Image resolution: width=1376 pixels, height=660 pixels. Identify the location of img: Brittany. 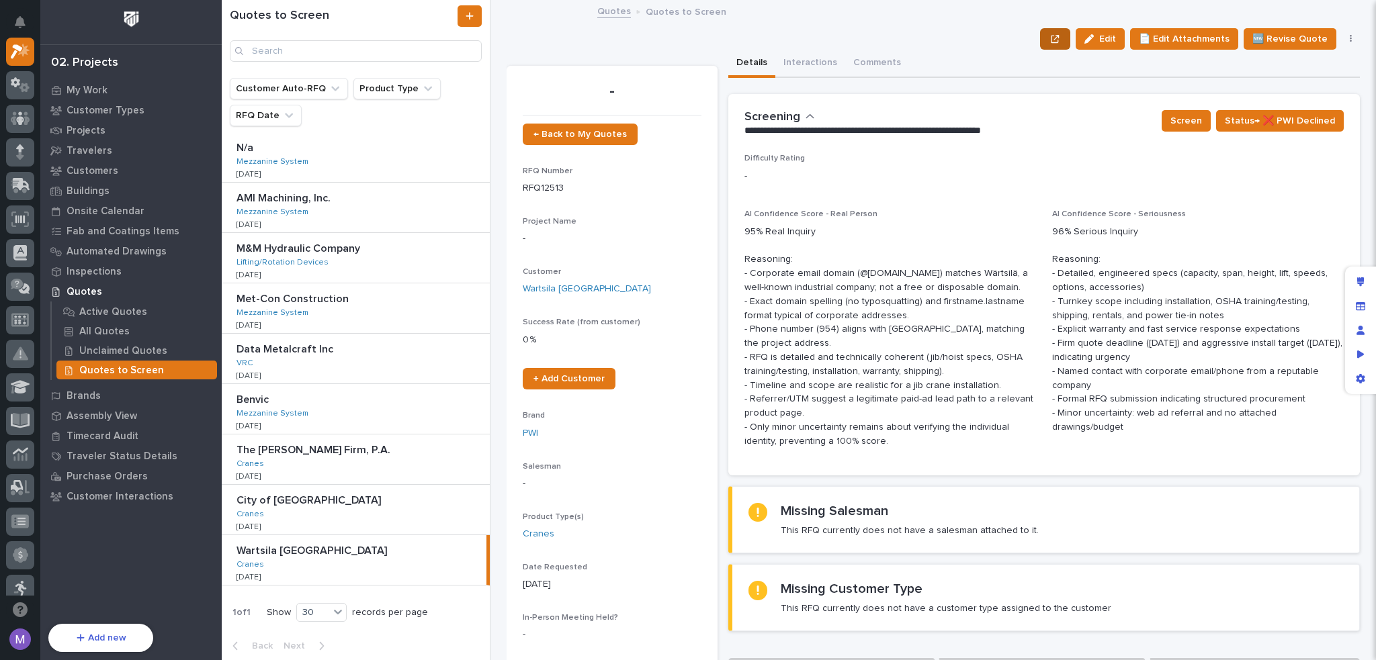
(24, 322).